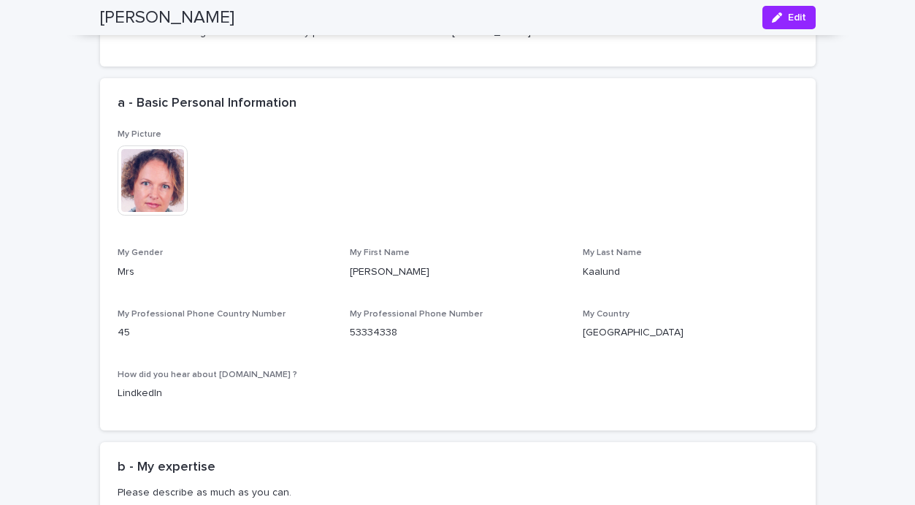 This screenshot has width=915, height=505. Describe the element at coordinates (140, 253) in the screenshot. I see `span: My Gender` at that location.